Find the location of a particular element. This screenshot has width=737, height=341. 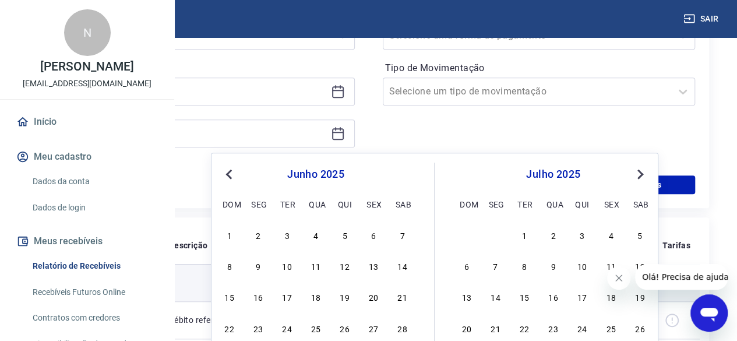

div: Choose segunda-feira, 7 de julho de 2025 is located at coordinates (495, 266).